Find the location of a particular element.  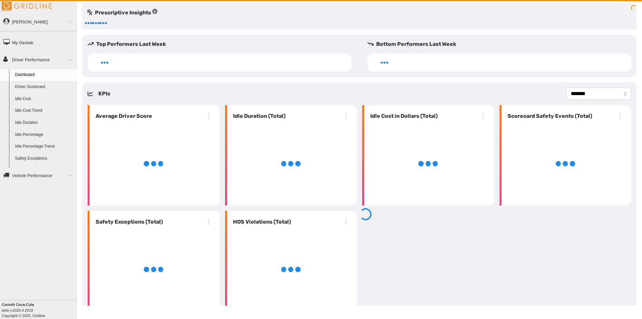

h5: Top Performers Last Week is located at coordinates (222, 44).